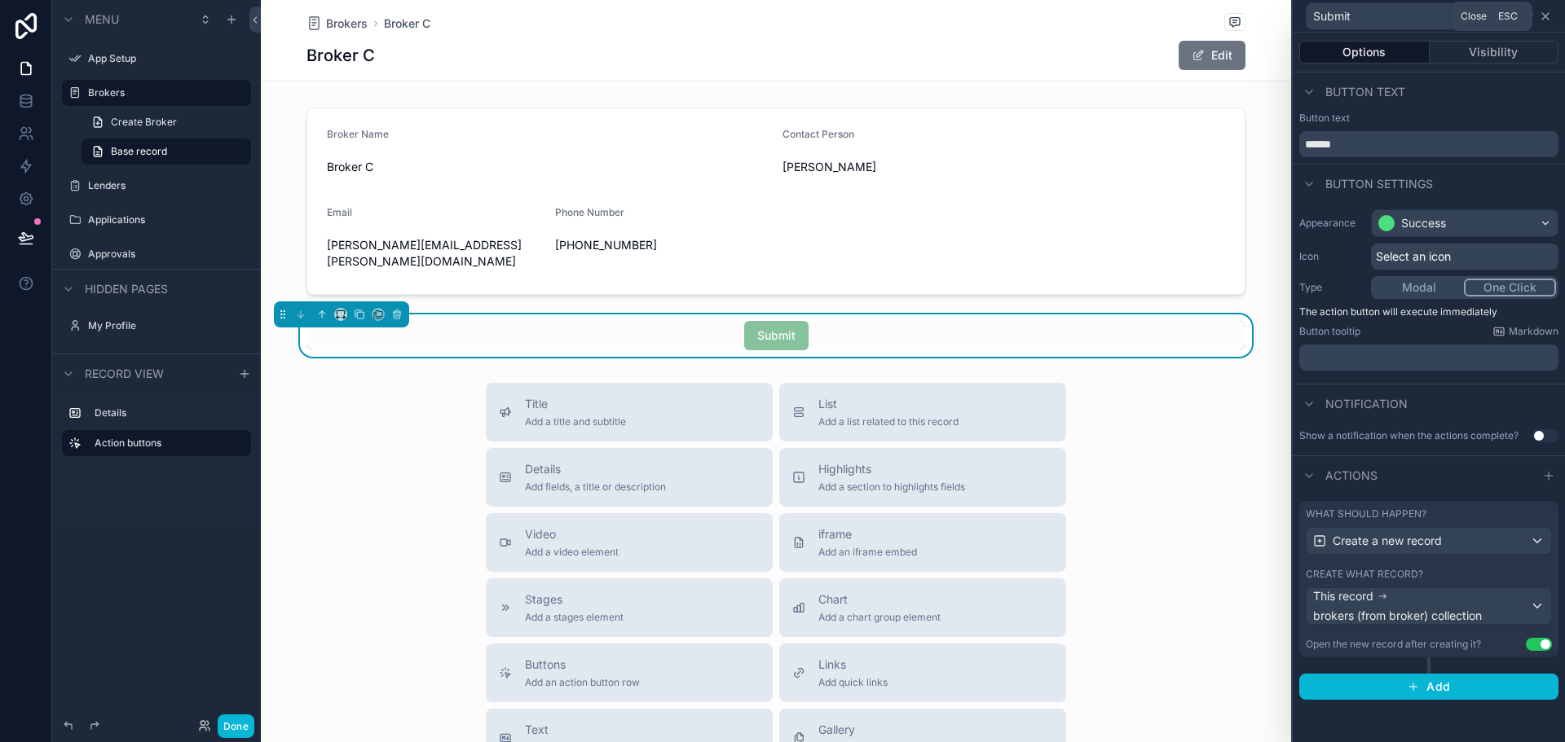  Describe the element at coordinates (571, 552) in the screenshot. I see `span: Add a video element` at that location.